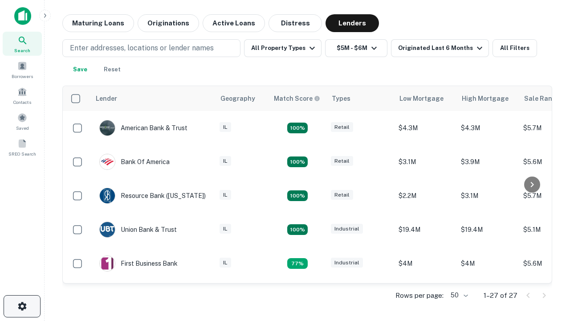 The image size is (570, 321). What do you see at coordinates (112, 70) in the screenshot?
I see `button: Reset` at bounding box center [112, 70].